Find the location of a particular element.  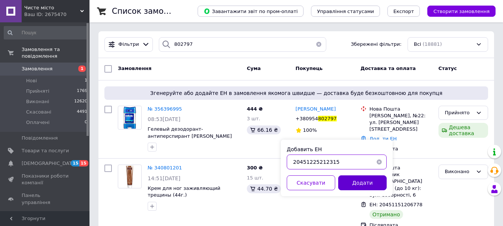

span: Прийняті is located at coordinates (38, 91).